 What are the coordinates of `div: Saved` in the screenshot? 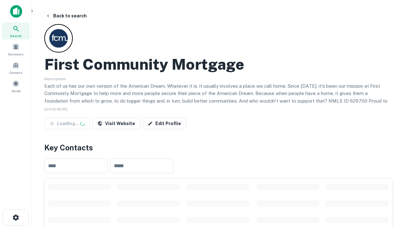 It's located at (16, 86).